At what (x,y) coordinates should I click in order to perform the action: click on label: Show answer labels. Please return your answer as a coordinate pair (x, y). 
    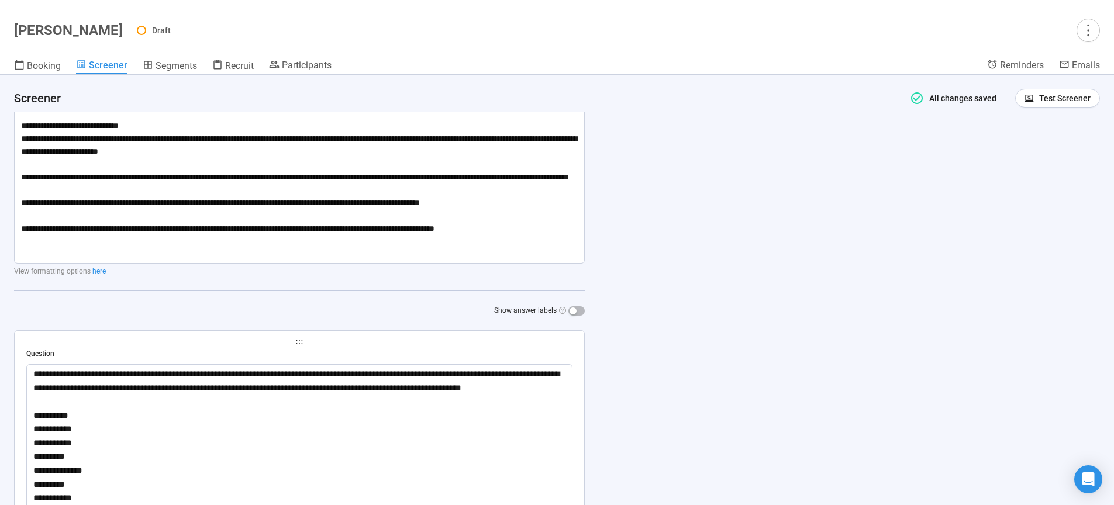
    Looking at the image, I should click on (539, 310).